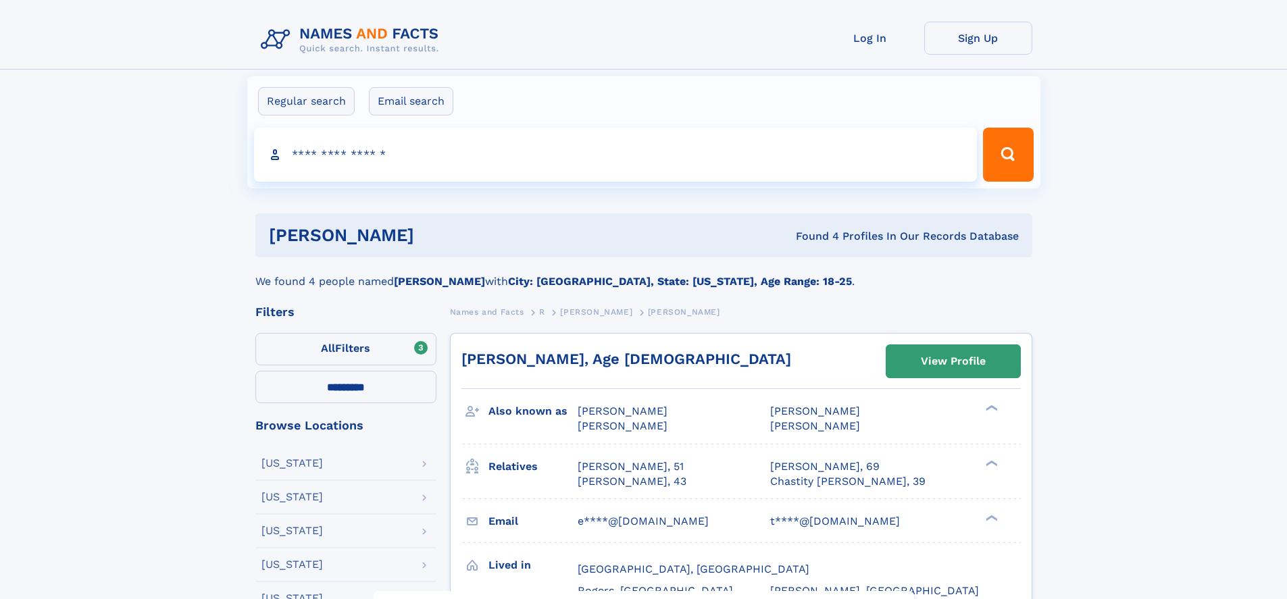  I want to click on h3: Also known as, so click(533, 411).